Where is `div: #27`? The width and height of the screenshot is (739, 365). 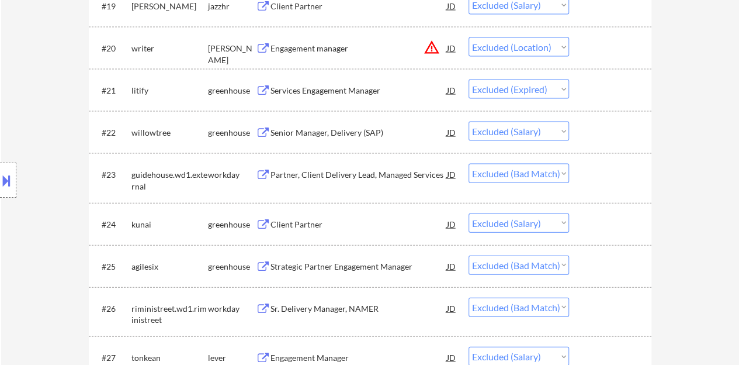 div: #27 is located at coordinates (112, 358).